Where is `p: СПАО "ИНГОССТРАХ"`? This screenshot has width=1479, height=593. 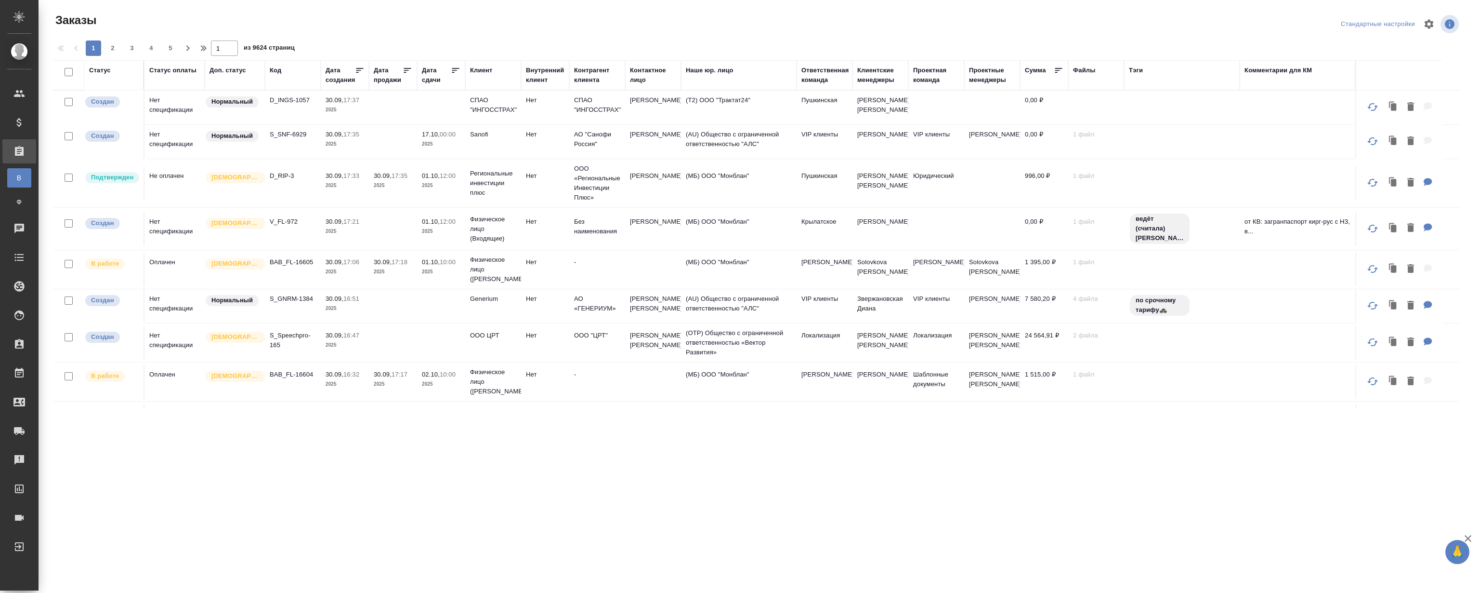 p: СПАО "ИНГОССТРАХ" is located at coordinates (493, 105).